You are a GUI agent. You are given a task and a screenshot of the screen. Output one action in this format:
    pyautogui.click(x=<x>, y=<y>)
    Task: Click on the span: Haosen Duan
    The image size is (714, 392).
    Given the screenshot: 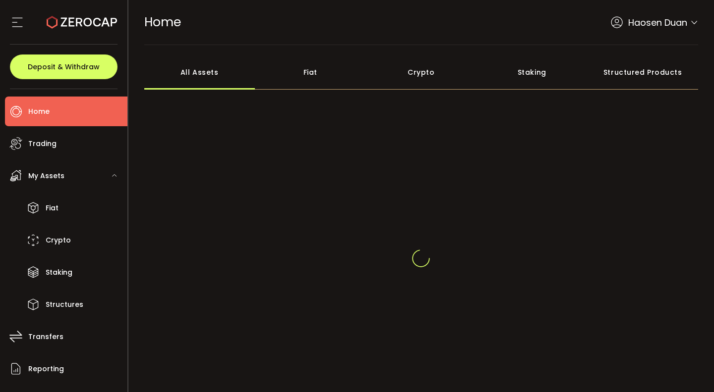 What is the action you would take?
    pyautogui.click(x=657, y=22)
    